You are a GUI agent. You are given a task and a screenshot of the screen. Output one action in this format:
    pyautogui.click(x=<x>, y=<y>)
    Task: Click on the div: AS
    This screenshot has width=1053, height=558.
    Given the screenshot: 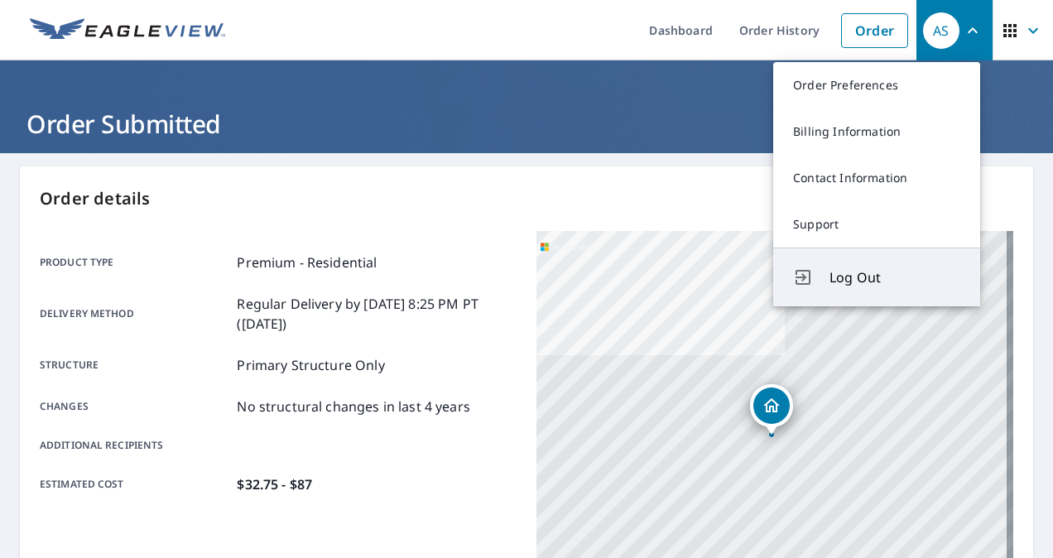 What is the action you would take?
    pyautogui.click(x=942, y=31)
    